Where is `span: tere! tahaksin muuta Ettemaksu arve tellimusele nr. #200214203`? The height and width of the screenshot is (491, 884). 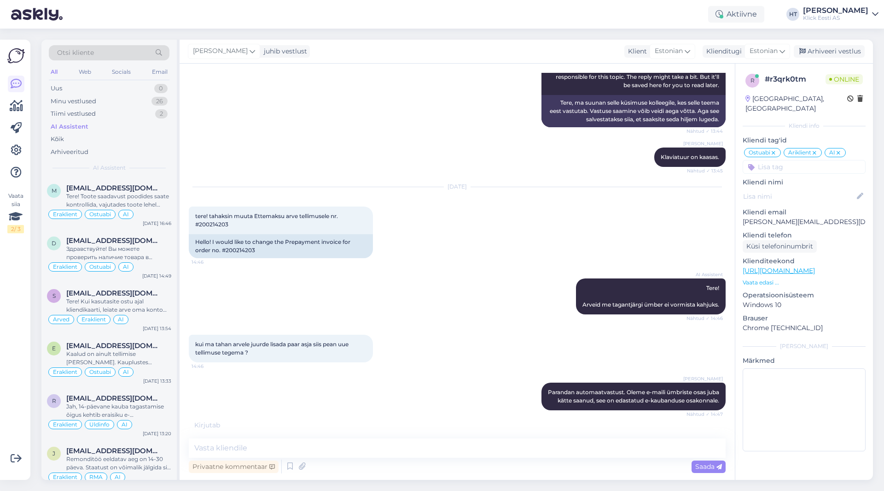
span: tere! tahaksin muuta Ettemaksu arve tellimusele nr. #200214203 is located at coordinates (267, 220).